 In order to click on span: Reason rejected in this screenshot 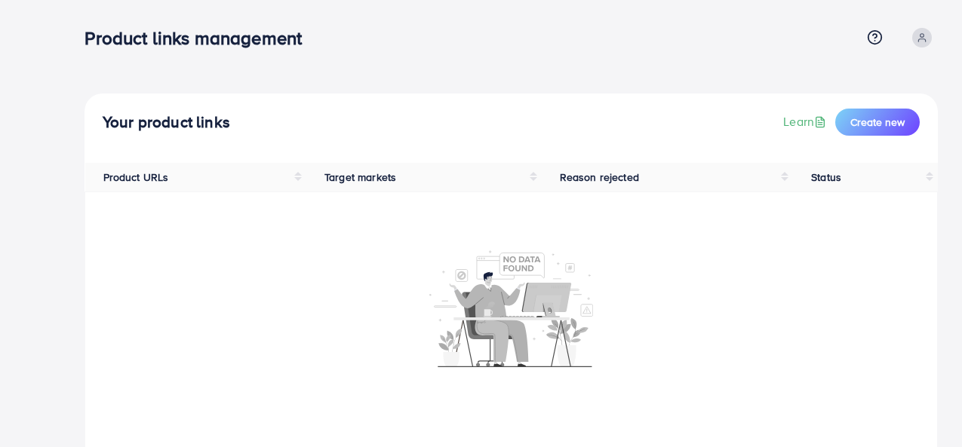, I will do `click(599, 177)`.